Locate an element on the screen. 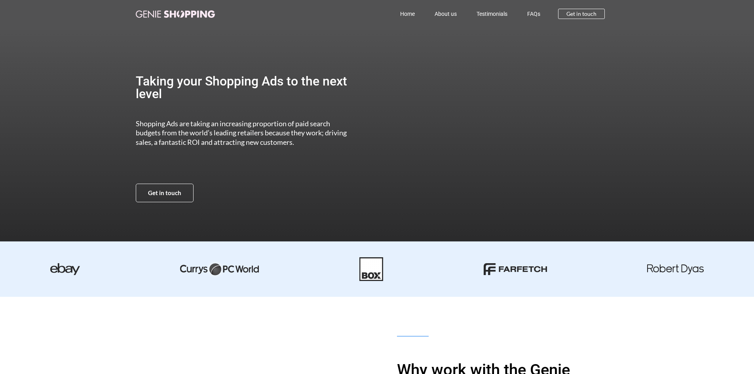 This screenshot has height=374, width=754. img: genie-shopping-logo is located at coordinates (175, 14).